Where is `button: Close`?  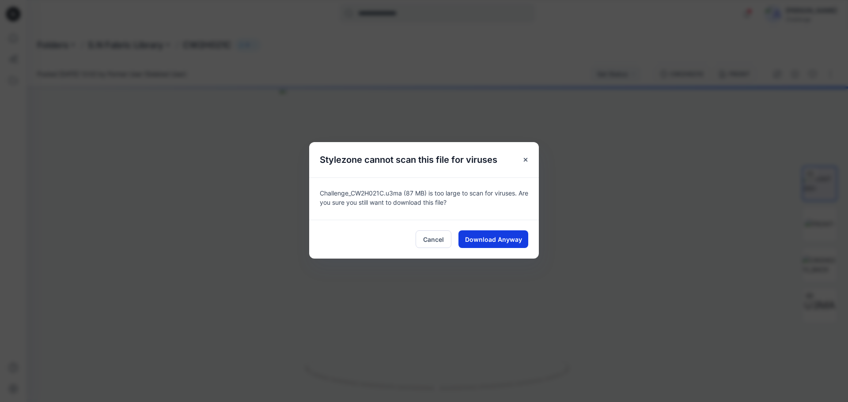
button: Close is located at coordinates (526, 160).